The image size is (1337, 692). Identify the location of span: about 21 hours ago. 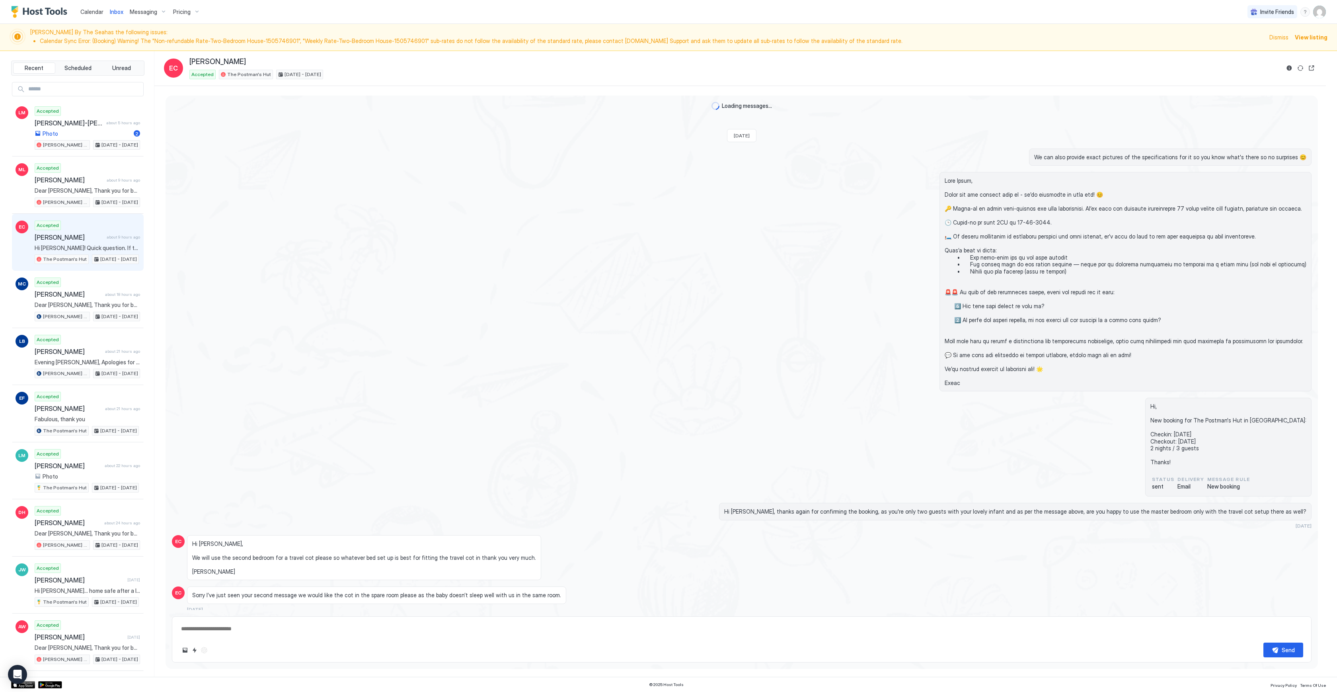
(123, 351).